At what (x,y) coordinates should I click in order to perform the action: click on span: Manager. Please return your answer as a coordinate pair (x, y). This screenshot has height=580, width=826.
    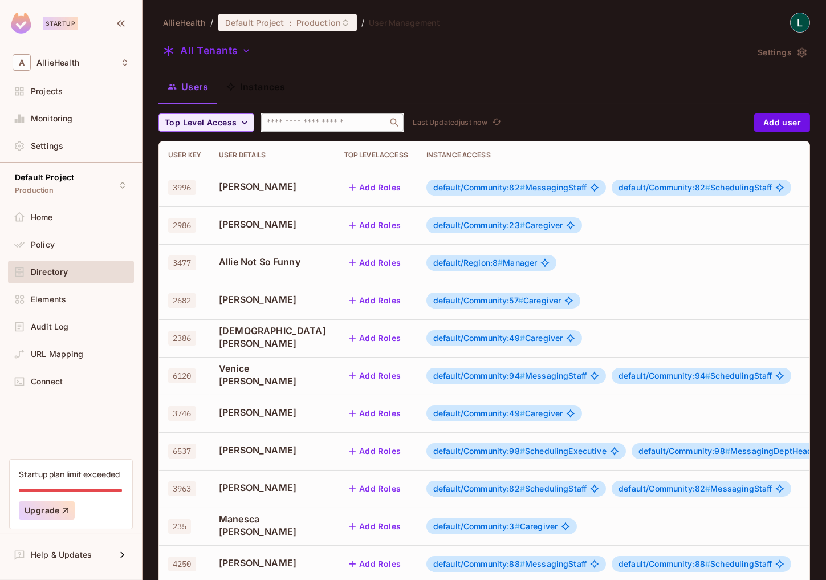
    Looking at the image, I should click on (485, 263).